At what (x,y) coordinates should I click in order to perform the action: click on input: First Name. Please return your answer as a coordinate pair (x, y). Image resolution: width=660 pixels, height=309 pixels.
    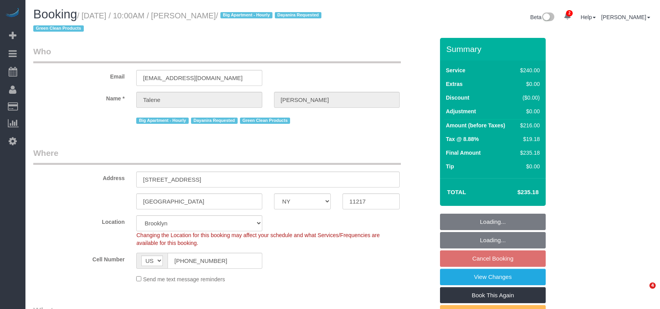
    Looking at the image, I should click on (199, 100).